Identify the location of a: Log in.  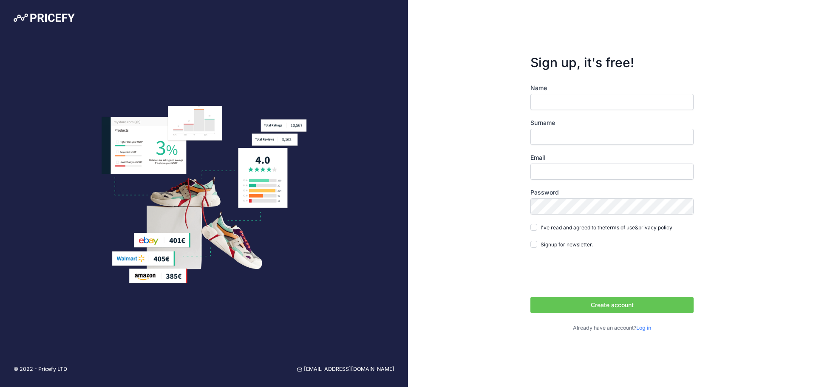
(644, 328).